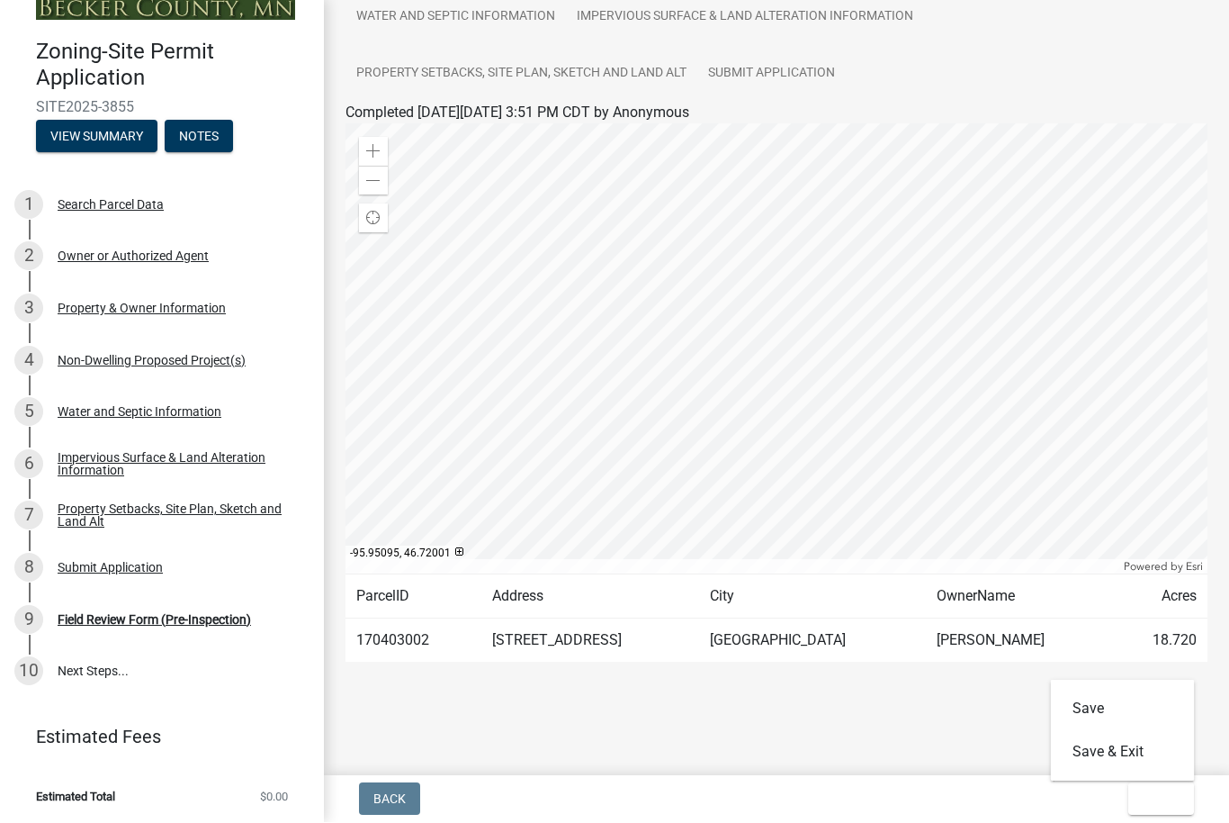 The width and height of the screenshot is (1229, 823). I want to click on wm-modal-confirm: Notes, so click(199, 138).